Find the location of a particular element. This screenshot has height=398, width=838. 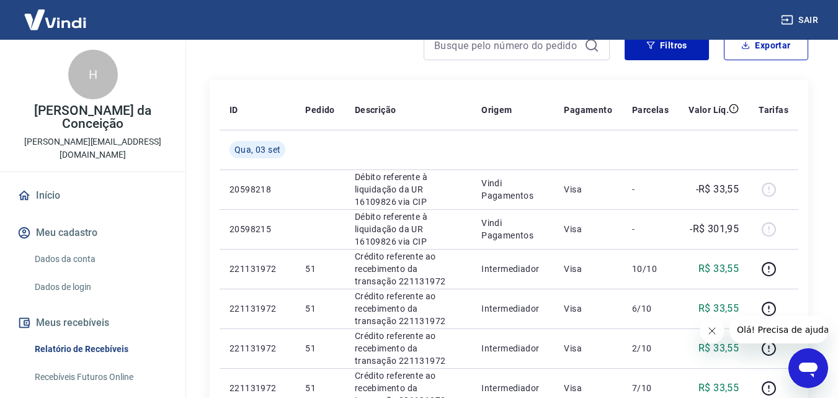

span: Olá! Precisa de ajuda? is located at coordinates (56, 14).